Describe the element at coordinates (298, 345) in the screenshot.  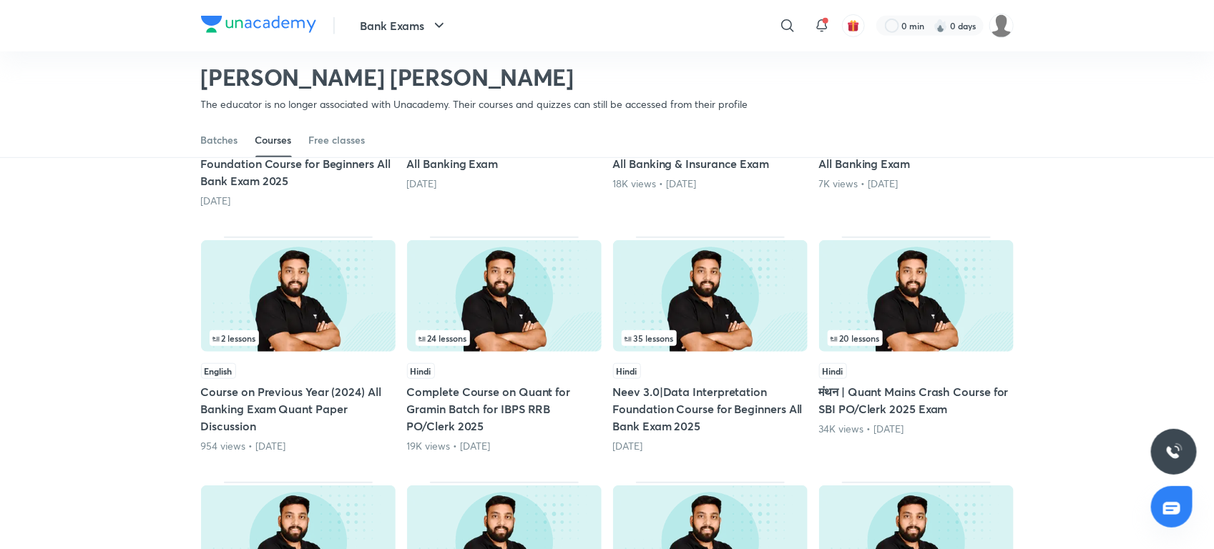
I see `div: Course on Previous Year (2024) All Banking Exam Quant Paper Discussion` at that location.